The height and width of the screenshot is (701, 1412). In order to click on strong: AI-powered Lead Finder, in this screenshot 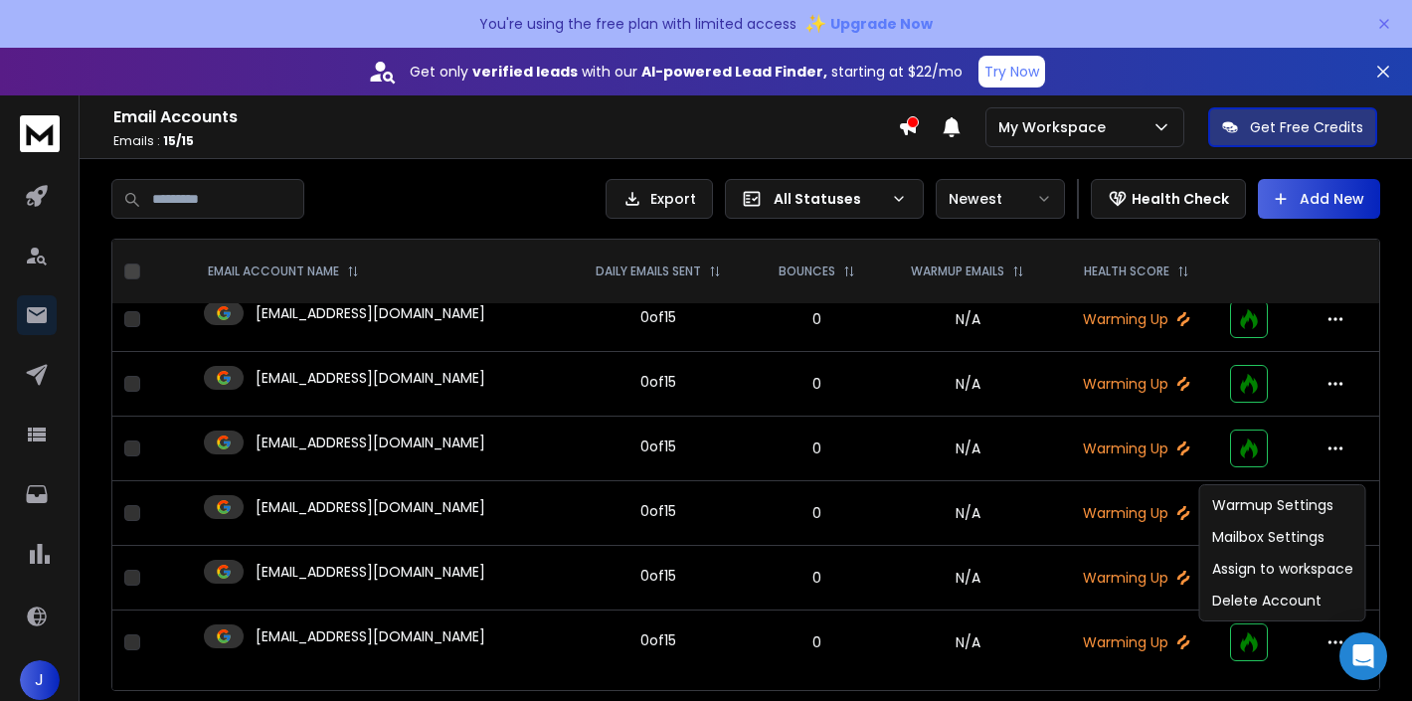, I will do `click(734, 72)`.